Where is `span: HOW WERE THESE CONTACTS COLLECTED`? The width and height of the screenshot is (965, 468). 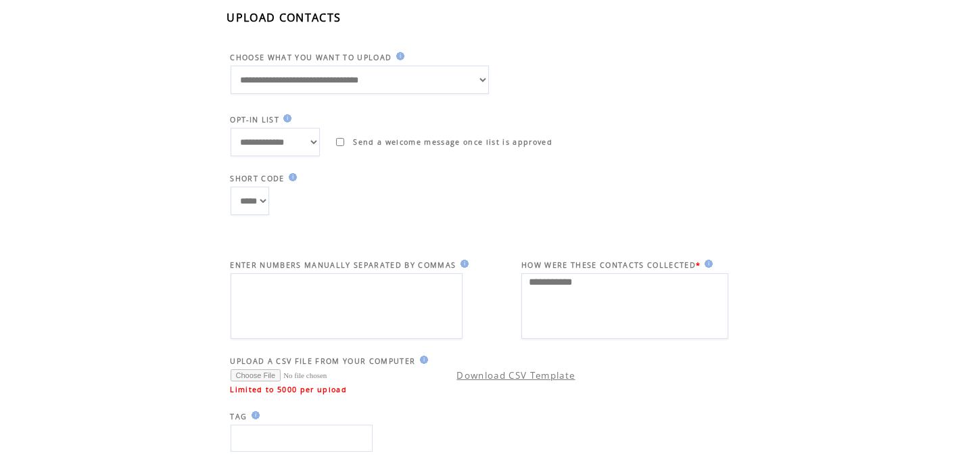 span: HOW WERE THESE CONTACTS COLLECTED is located at coordinates (609, 265).